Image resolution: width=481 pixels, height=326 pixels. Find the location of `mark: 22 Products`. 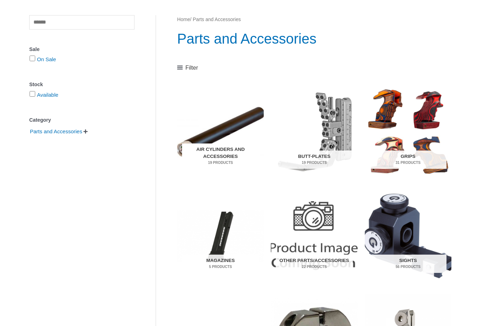

mark: 22 Products is located at coordinates (314, 267).